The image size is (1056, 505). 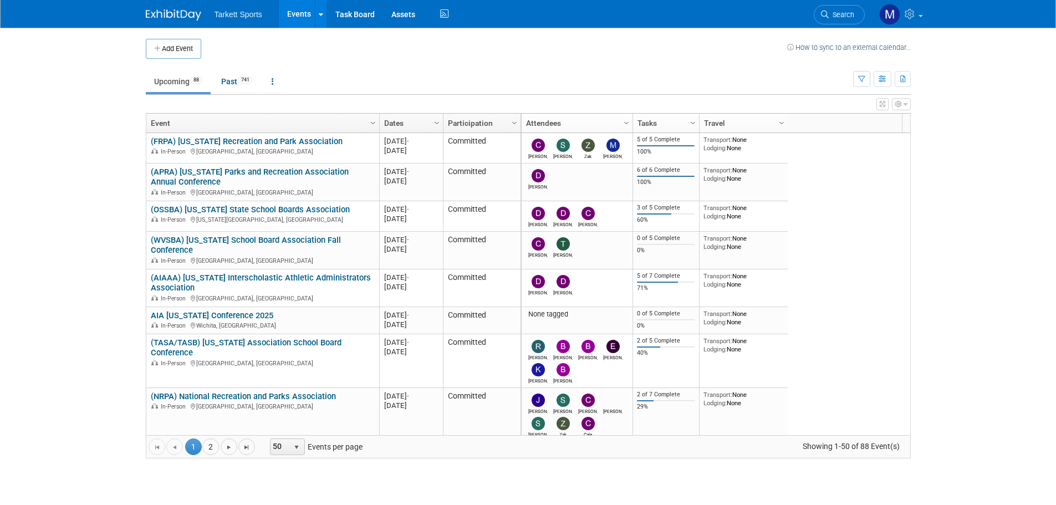 What do you see at coordinates (588, 423) in the screenshot?
I see `img: Cale Hayes` at bounding box center [588, 423].